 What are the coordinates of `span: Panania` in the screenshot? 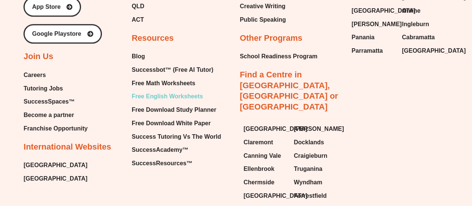 It's located at (363, 37).